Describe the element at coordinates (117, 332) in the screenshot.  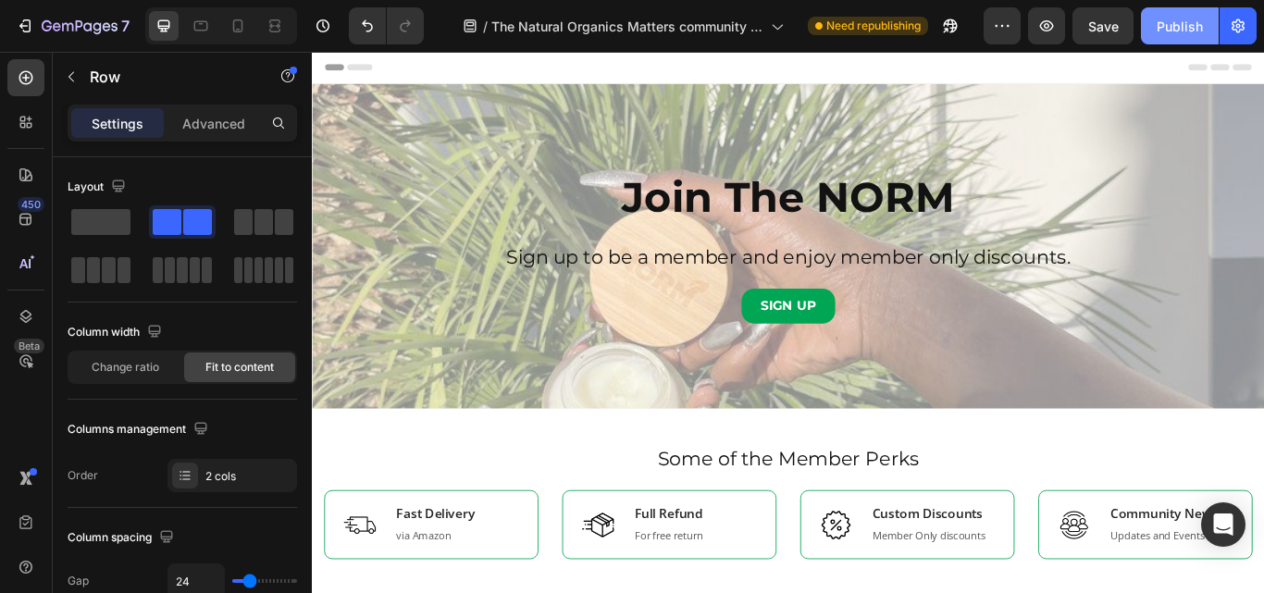
I see `div: Column width` at that location.